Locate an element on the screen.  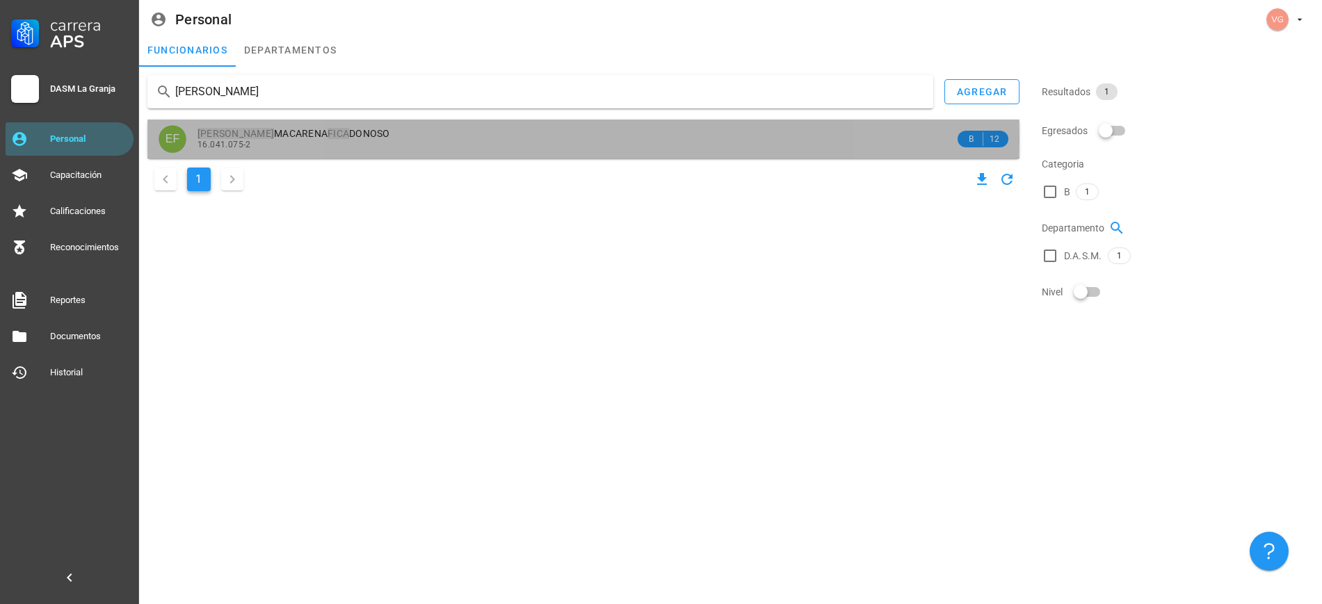
div: APS is located at coordinates (89, 42).